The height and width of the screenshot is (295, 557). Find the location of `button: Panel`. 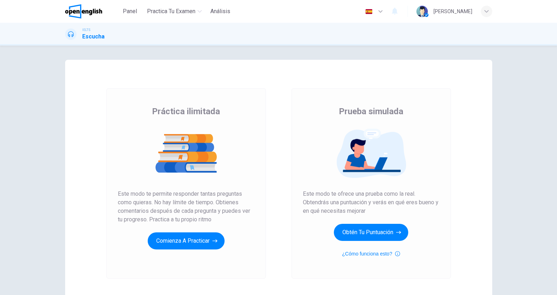

button: Panel is located at coordinates (130, 11).